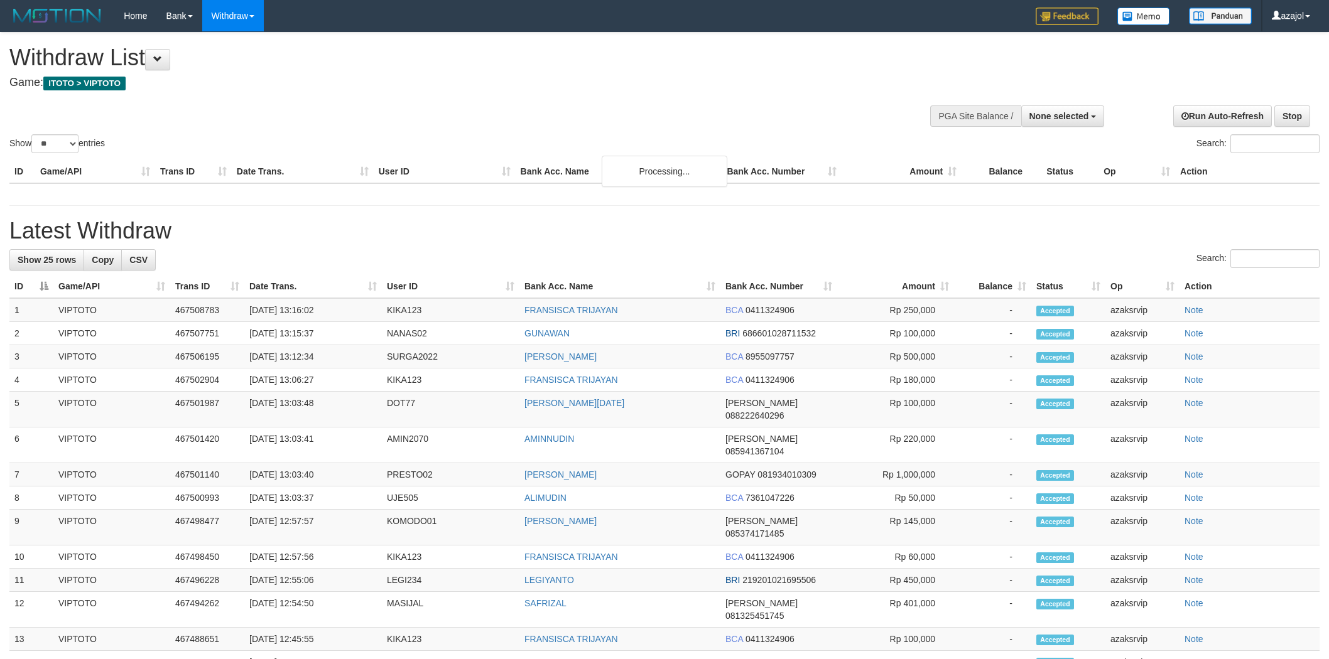 The image size is (1329, 659). What do you see at coordinates (754, 416) in the screenshot?
I see `span: Copy 088222640296 to clipboard` at bounding box center [754, 416].